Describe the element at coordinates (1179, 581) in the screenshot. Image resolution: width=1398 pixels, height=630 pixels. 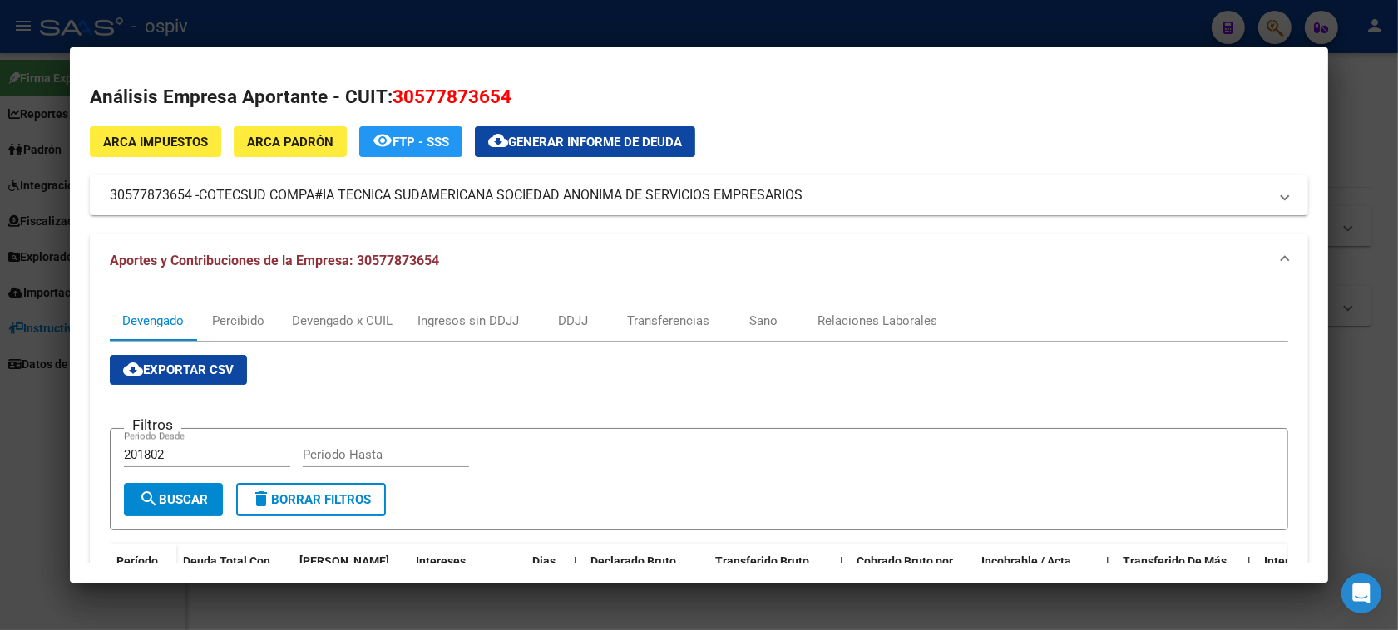
I see `datatable-header-cell: Transferido De Más` at that location.